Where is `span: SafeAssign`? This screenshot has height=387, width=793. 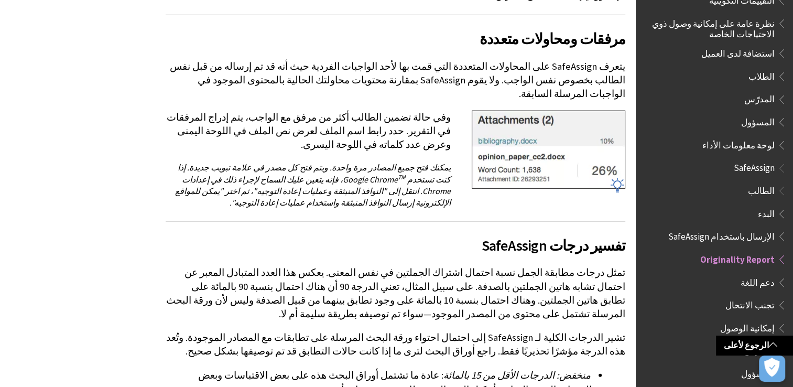
span: SafeAssign is located at coordinates (754, 166).